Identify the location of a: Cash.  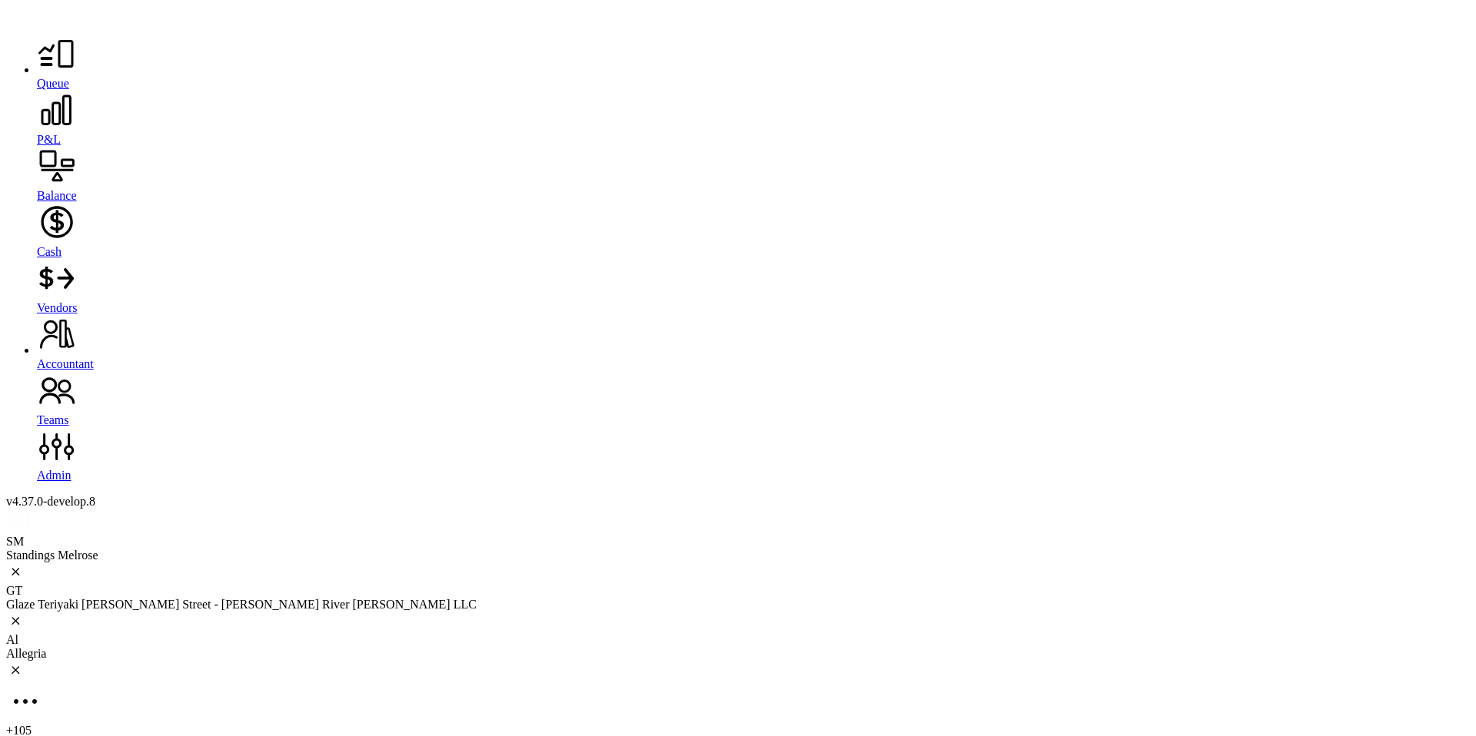
(753, 231).